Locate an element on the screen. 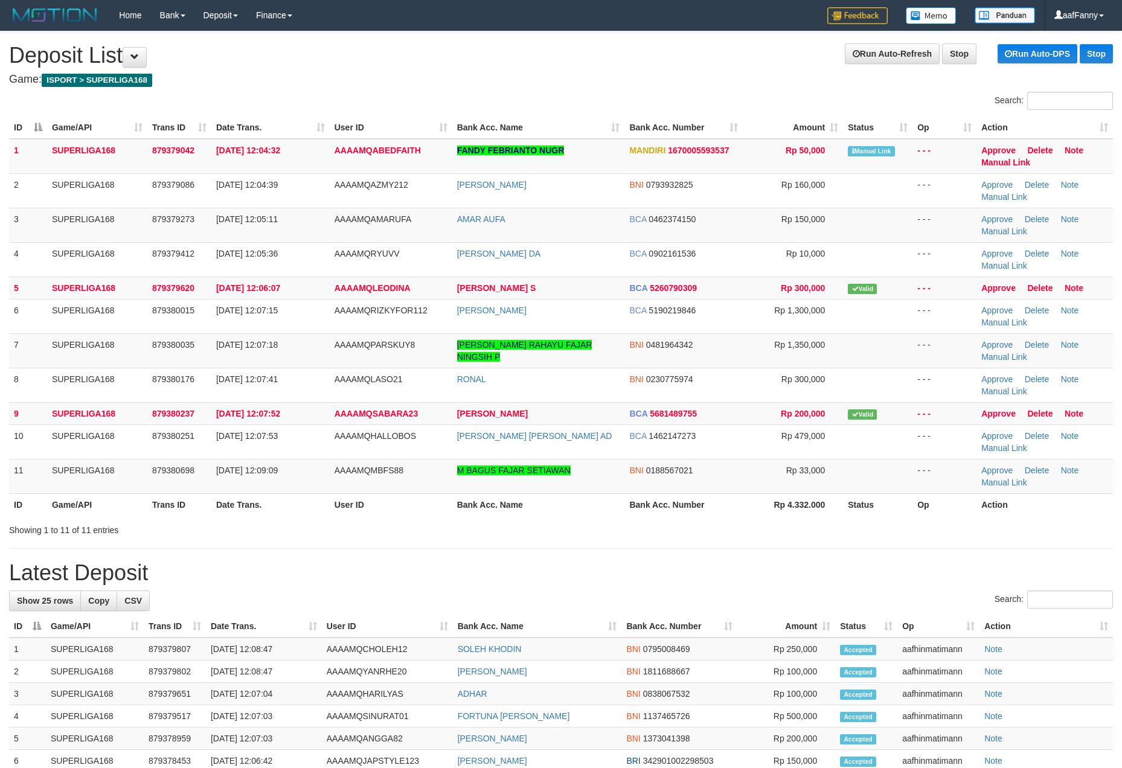  th: Date Trans. is located at coordinates (271, 504).